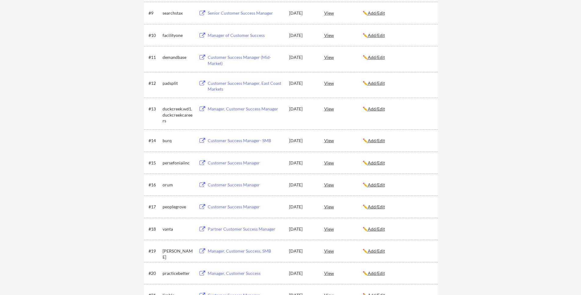 Image resolution: width=581 pixels, height=295 pixels. I want to click on div: duckcreek.wd1.duckcreekcareers, so click(178, 115).